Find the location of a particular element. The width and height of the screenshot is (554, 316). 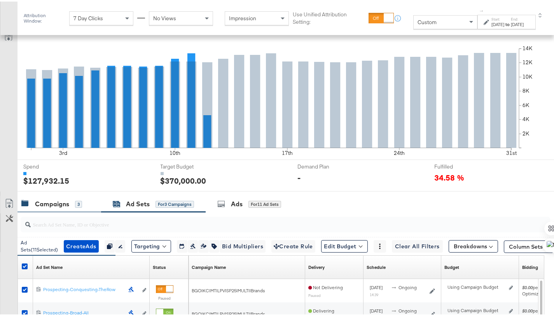

text: 4K is located at coordinates (526, 118).